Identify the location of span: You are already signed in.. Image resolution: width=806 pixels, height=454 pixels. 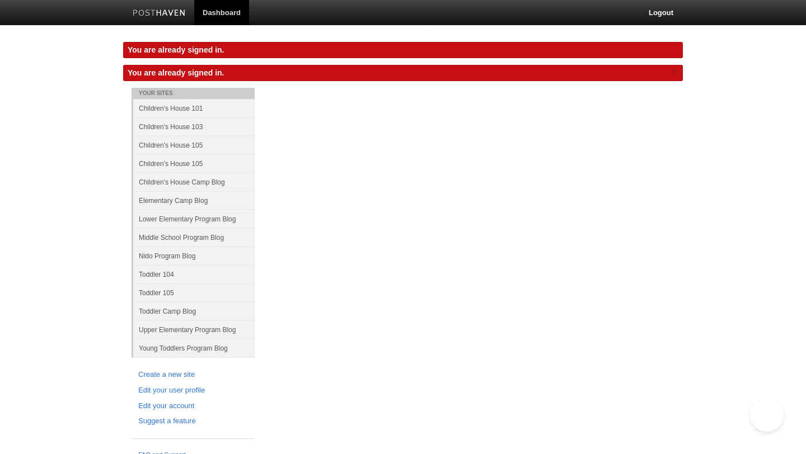
(176, 73).